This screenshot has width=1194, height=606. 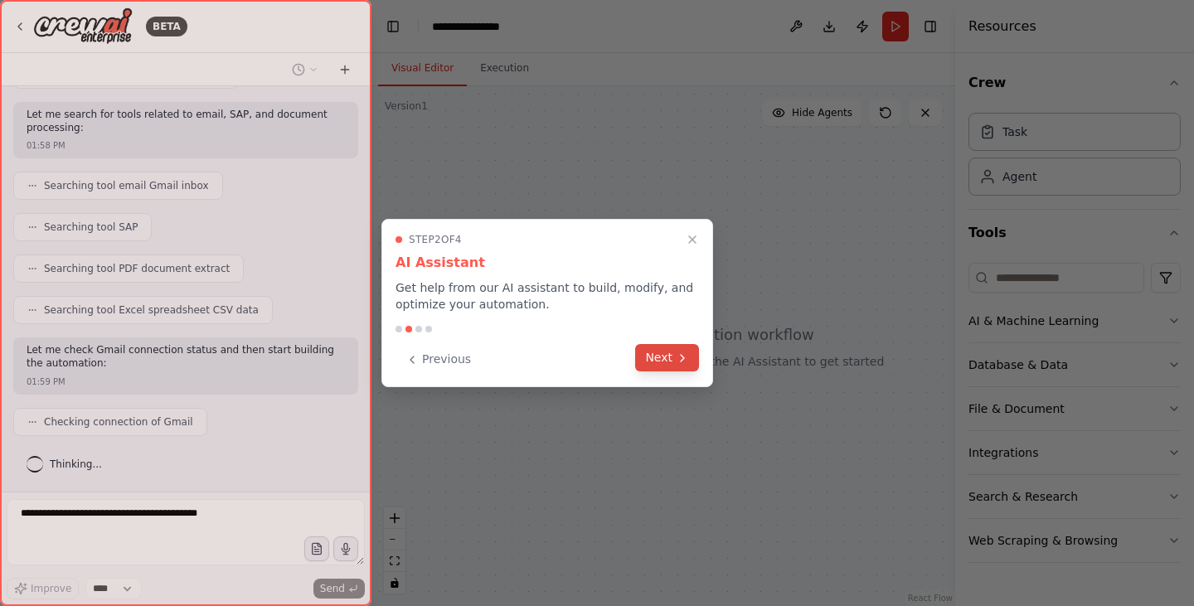 What do you see at coordinates (435, 240) in the screenshot?
I see `span: Step 2 of 4` at bounding box center [435, 240].